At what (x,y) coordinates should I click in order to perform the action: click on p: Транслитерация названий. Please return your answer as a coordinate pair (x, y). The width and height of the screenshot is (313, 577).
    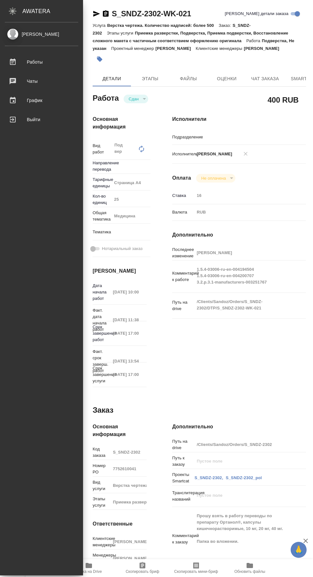
    Looking at the image, I should click on (183, 496).